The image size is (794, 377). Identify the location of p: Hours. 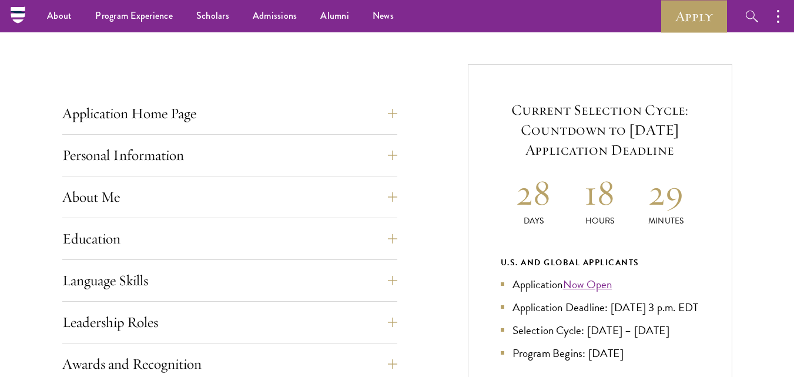
(600, 220).